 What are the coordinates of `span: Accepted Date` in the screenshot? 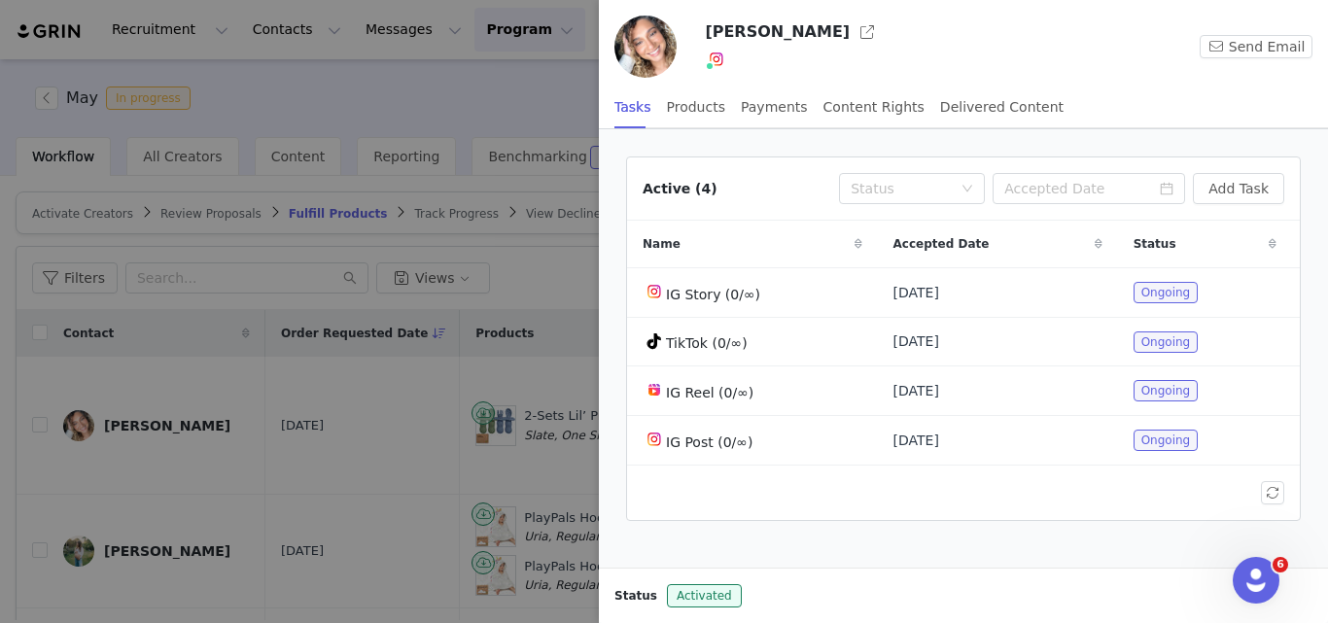 It's located at (941, 244).